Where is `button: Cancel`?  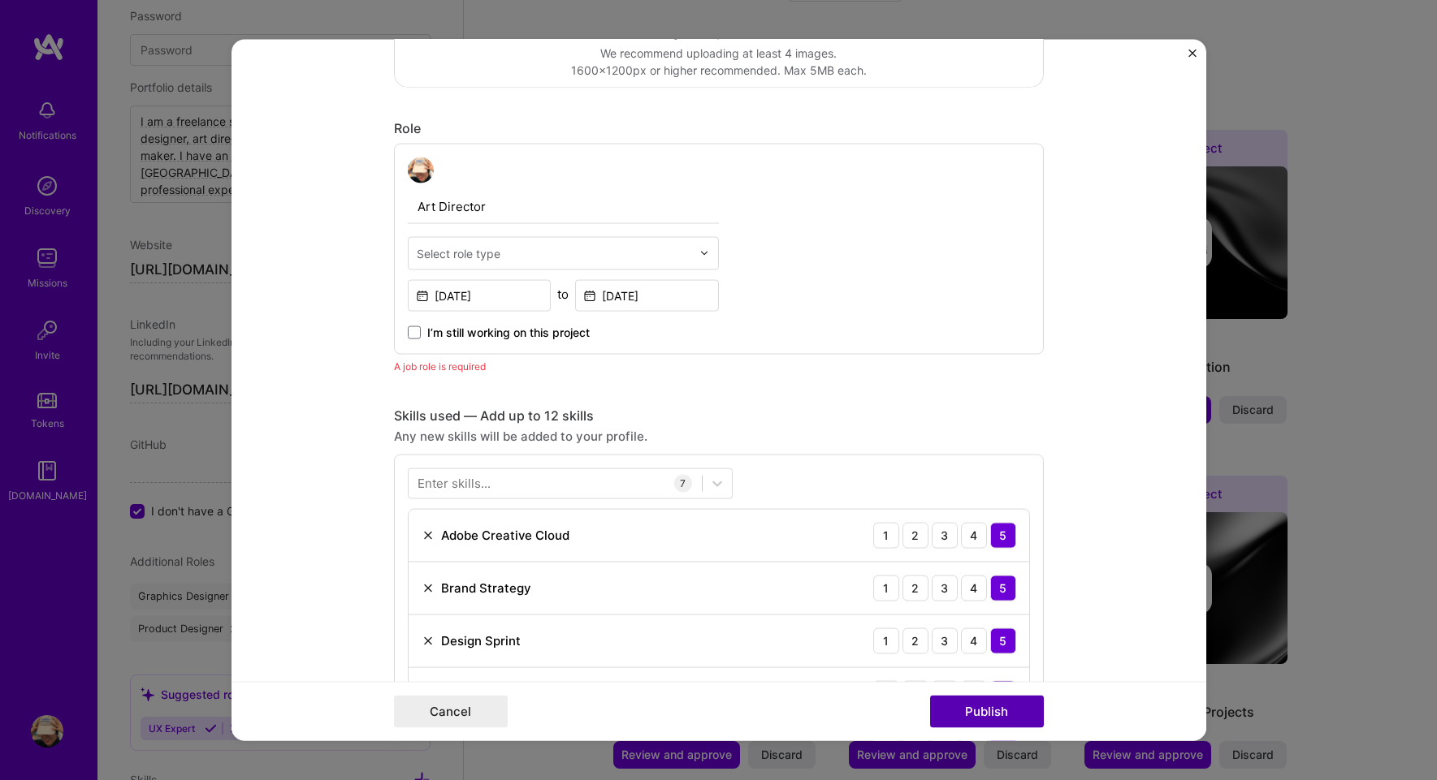
button: Cancel is located at coordinates (451, 712).